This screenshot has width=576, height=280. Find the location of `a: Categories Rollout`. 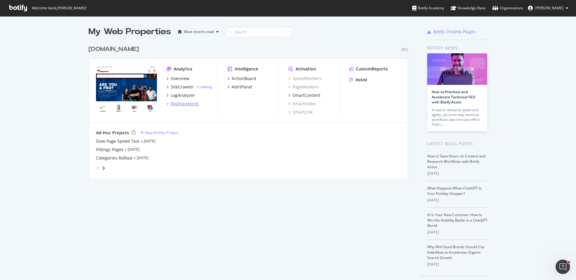

a: Categories Rollout is located at coordinates (114, 158).